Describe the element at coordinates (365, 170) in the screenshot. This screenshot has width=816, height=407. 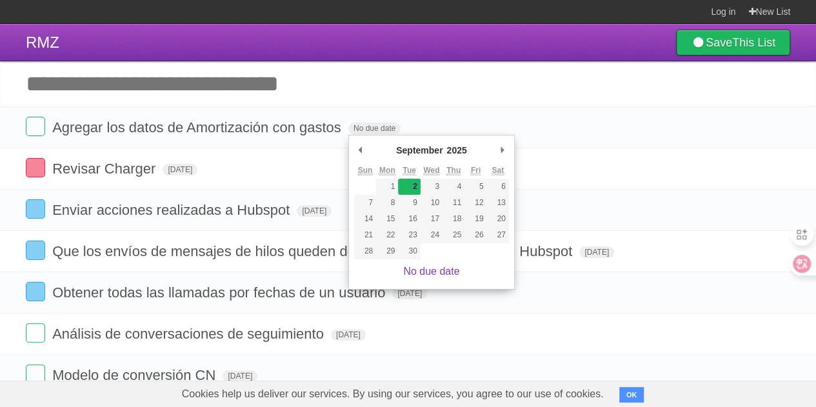
I see `abbr: Sunday` at that location.